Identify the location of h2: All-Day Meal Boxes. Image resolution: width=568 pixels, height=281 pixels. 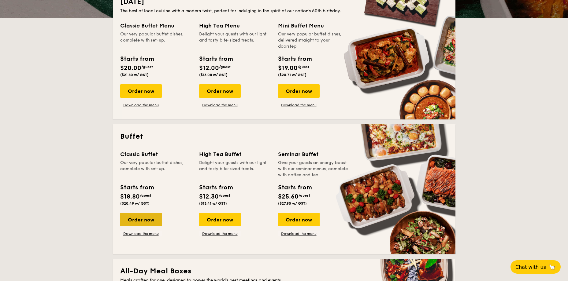
(284, 272).